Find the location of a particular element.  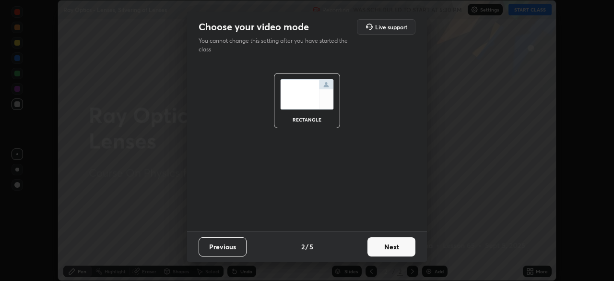

h4: 5 is located at coordinates (311, 246).